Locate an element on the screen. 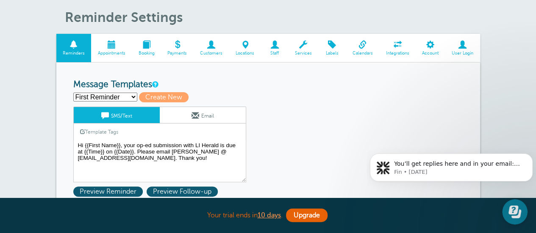 The image size is (536, 233). span: Calendars is located at coordinates (362, 53).